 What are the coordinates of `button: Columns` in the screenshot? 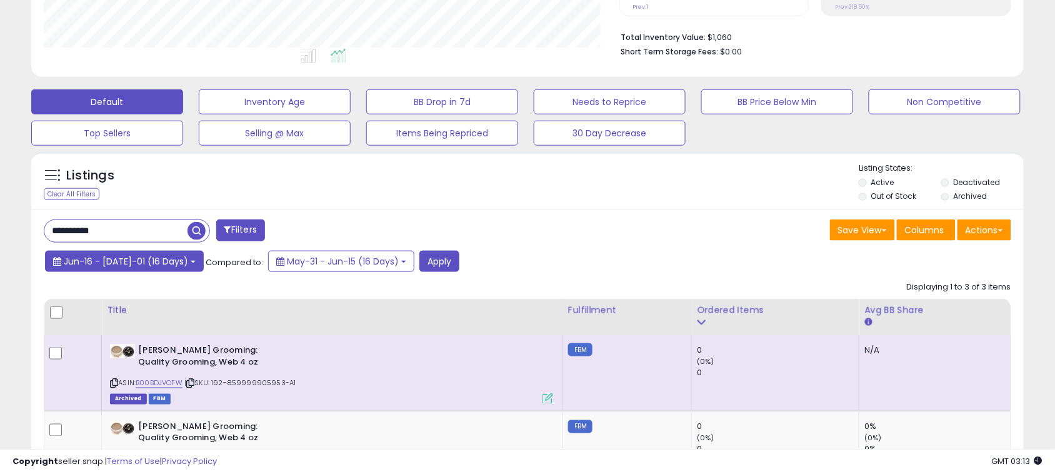 It's located at (927, 230).